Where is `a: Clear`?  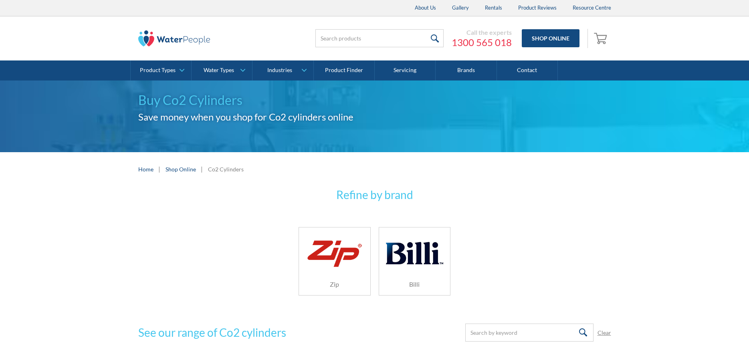 a: Clear is located at coordinates (604, 333).